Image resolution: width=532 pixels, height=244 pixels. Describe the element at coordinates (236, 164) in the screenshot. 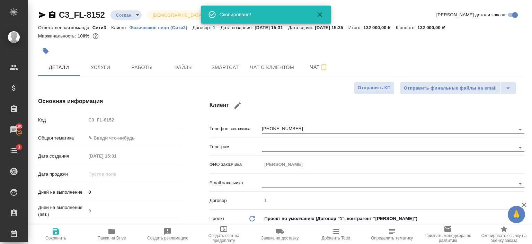

I see `p: ФИО заказчика` at that location.